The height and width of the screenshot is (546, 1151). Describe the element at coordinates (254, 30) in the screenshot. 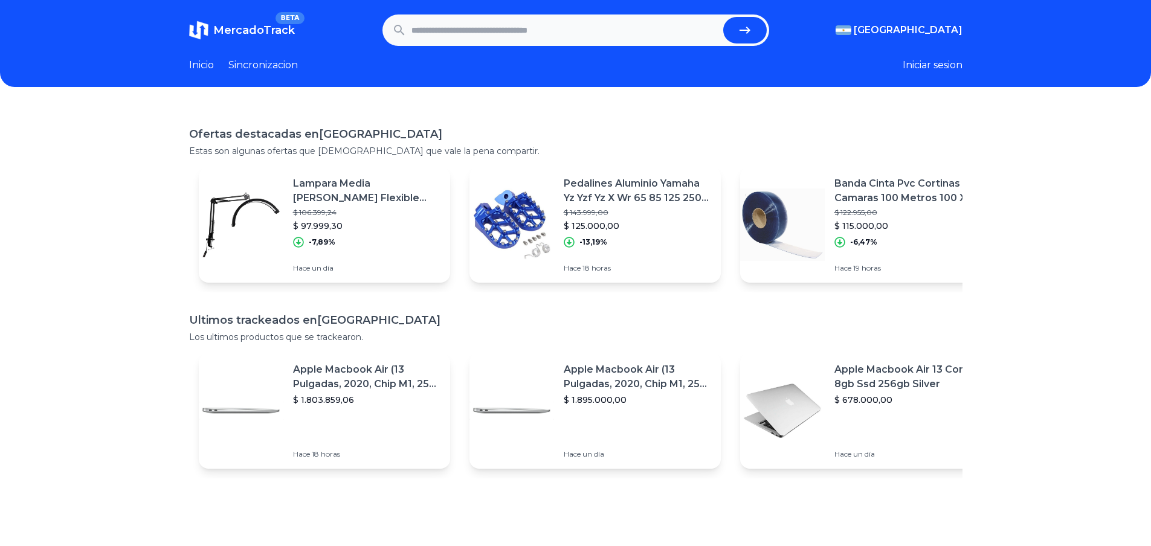

I see `span: MercadoTrack` at that location.